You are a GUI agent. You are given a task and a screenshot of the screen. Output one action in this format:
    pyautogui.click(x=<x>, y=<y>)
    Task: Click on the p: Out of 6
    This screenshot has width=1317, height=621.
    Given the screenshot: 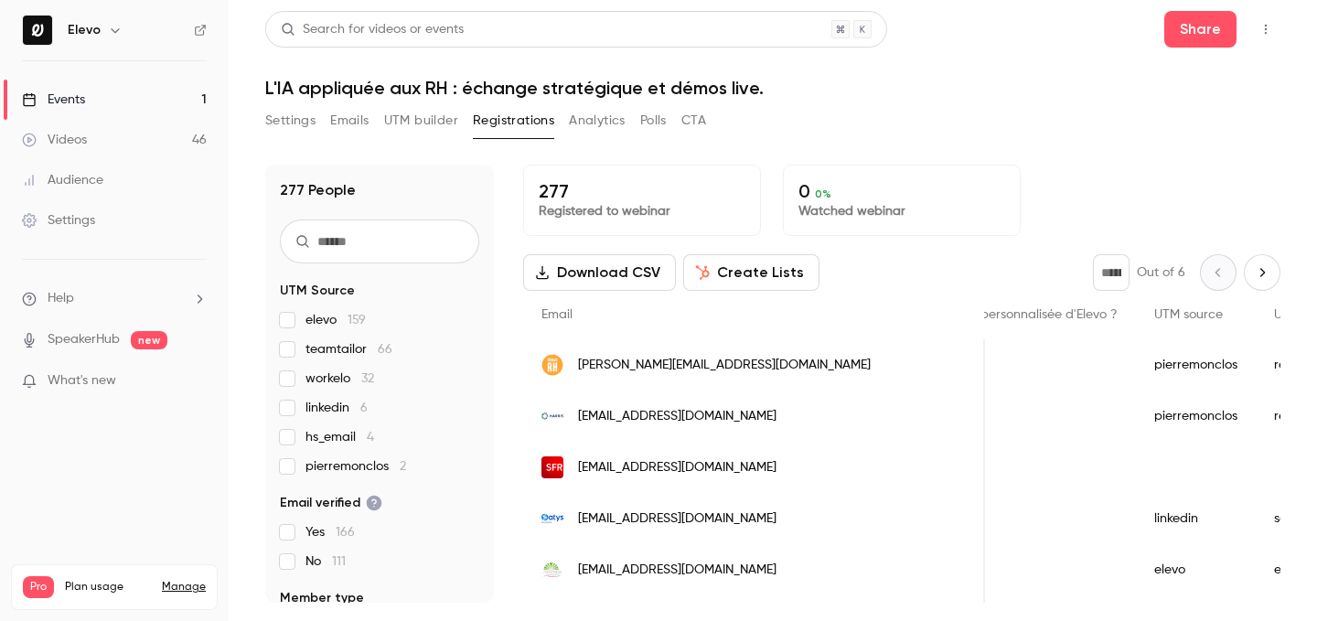 What is the action you would take?
    pyautogui.click(x=1160, y=272)
    